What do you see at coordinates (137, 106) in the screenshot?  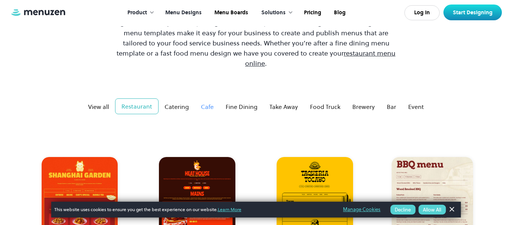 I see `div: Restaurant` at bounding box center [137, 106].